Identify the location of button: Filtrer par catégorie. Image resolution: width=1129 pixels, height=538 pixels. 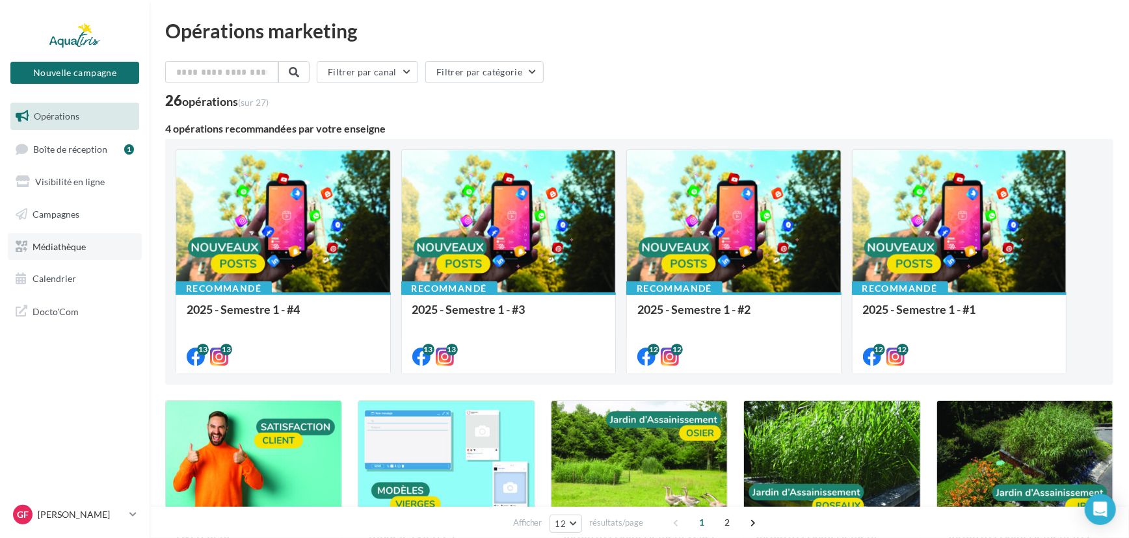
(484, 72).